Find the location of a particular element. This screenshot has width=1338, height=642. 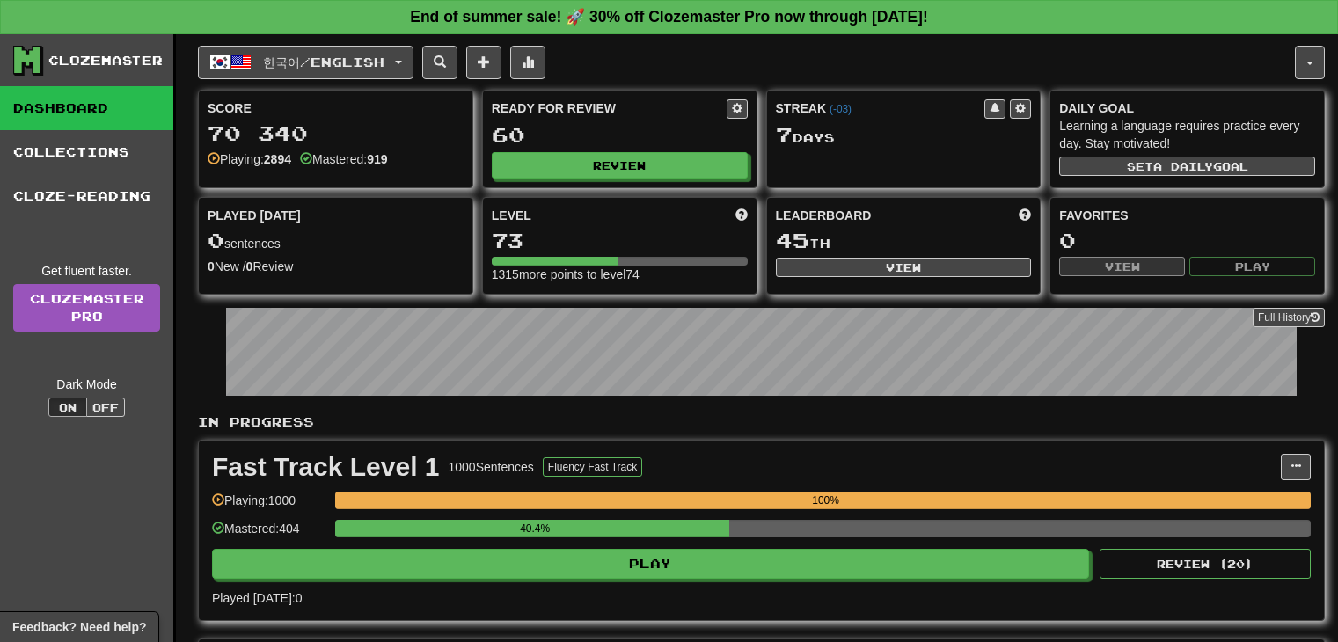

div: 1315 more points to level 74 is located at coordinates (619, 275).